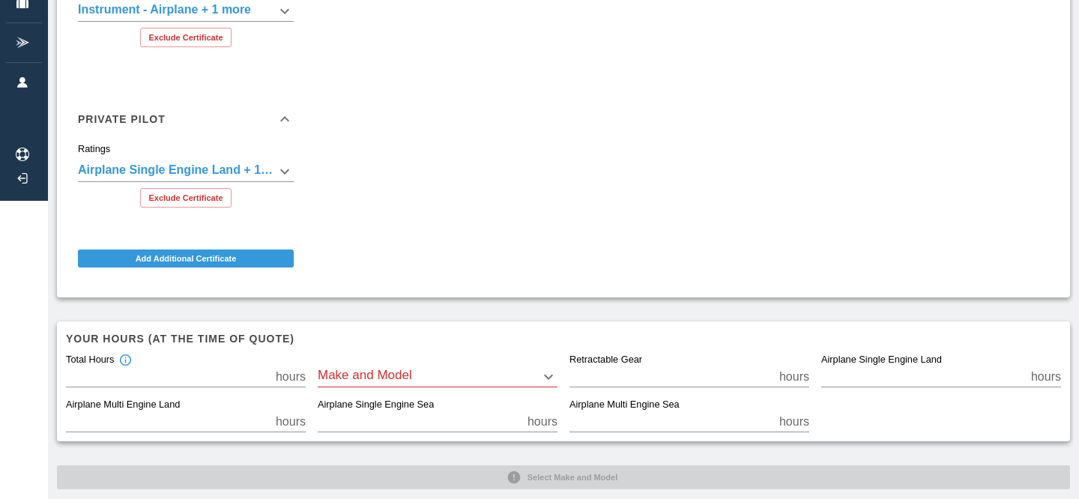 The image size is (1079, 499). Describe the element at coordinates (125, 361) in the screenshot. I see `svg: Total hours in fixed-wing aircraft` at that location.